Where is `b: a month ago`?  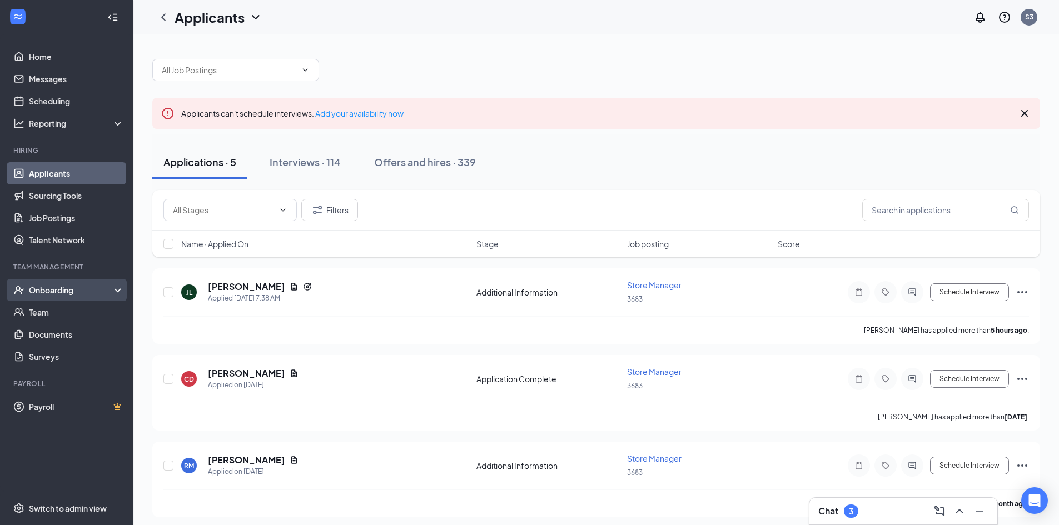
b: a month ago is located at coordinates (1007, 504).